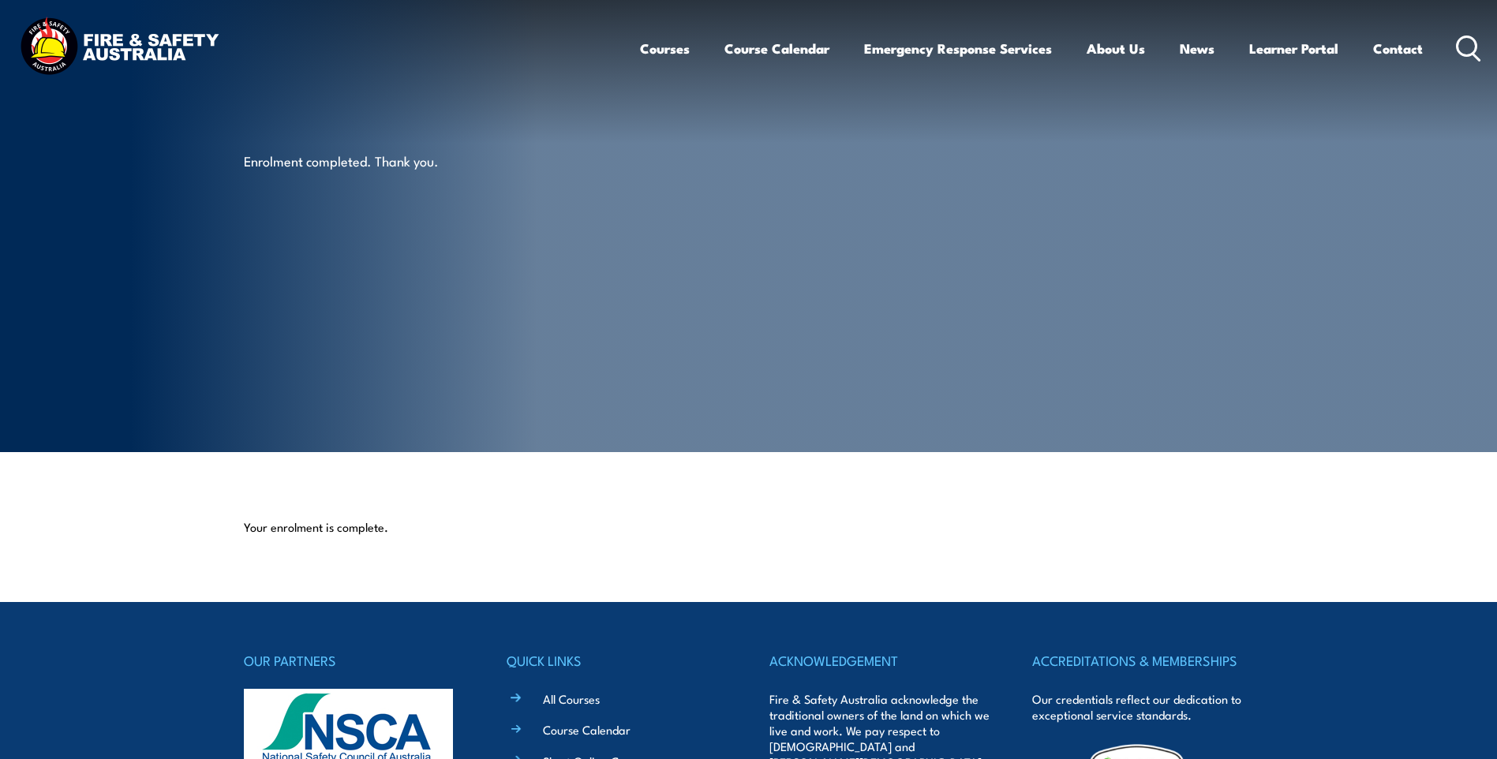 The width and height of the screenshot is (1497, 759). Describe the element at coordinates (749, 527) in the screenshot. I see `p: Your enrolment is complete.` at that location.